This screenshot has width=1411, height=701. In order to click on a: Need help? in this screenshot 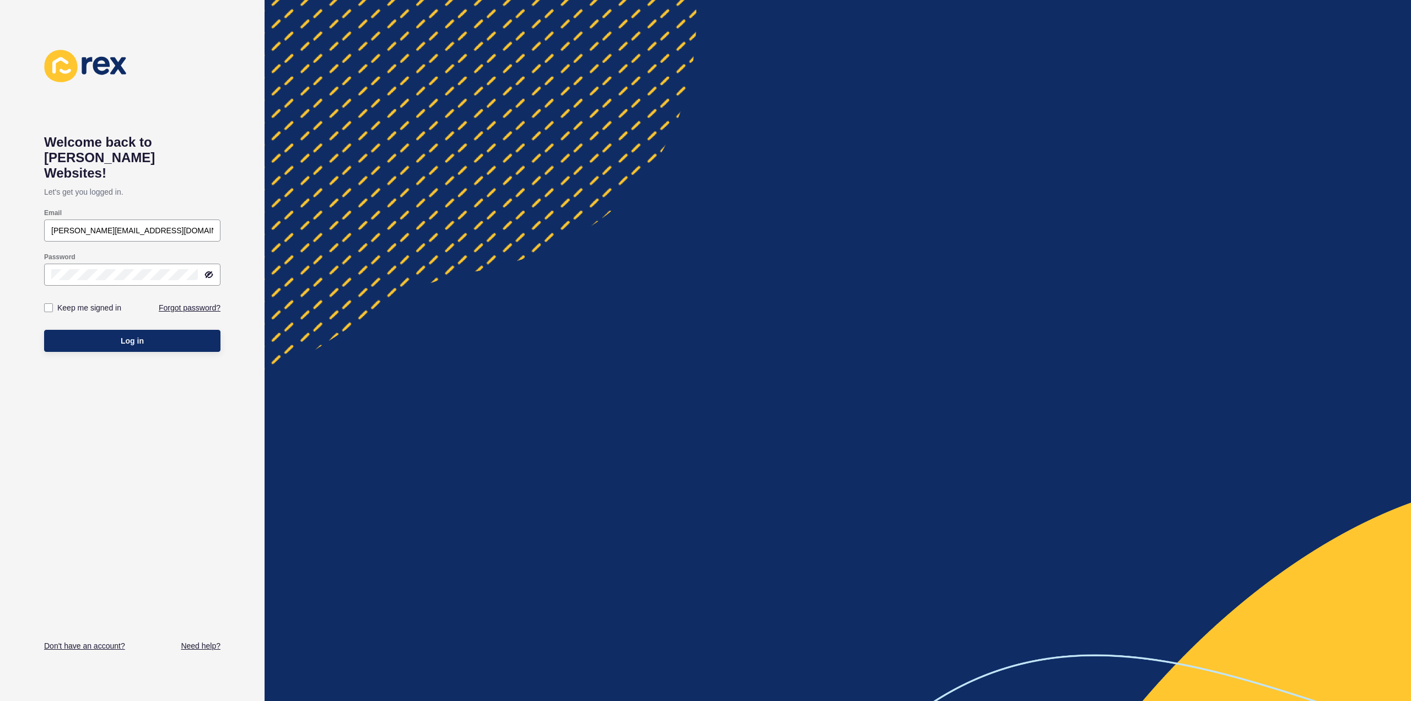, I will do `click(201, 645)`.